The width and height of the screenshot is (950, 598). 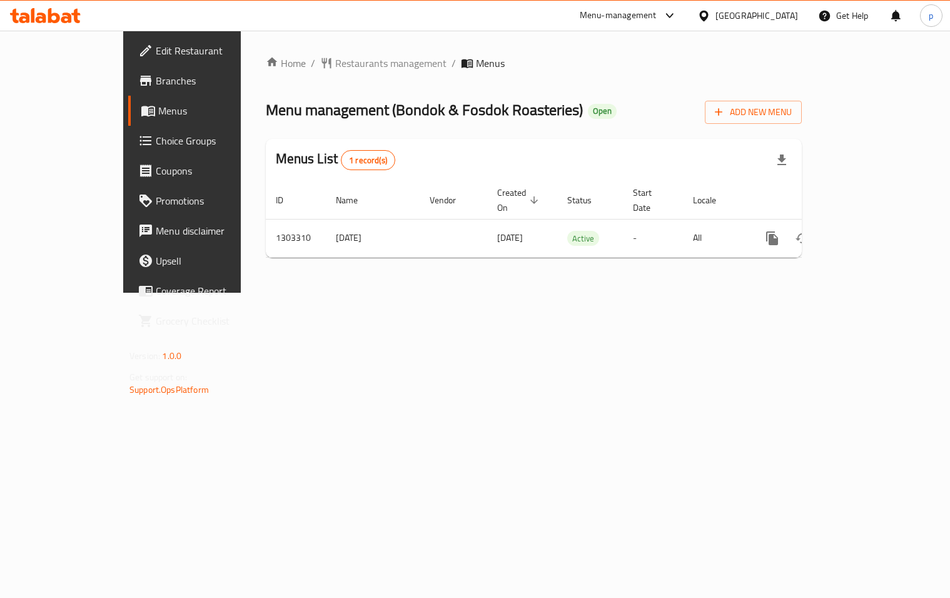 What do you see at coordinates (158, 377) in the screenshot?
I see `span: Get support on:` at bounding box center [158, 377].